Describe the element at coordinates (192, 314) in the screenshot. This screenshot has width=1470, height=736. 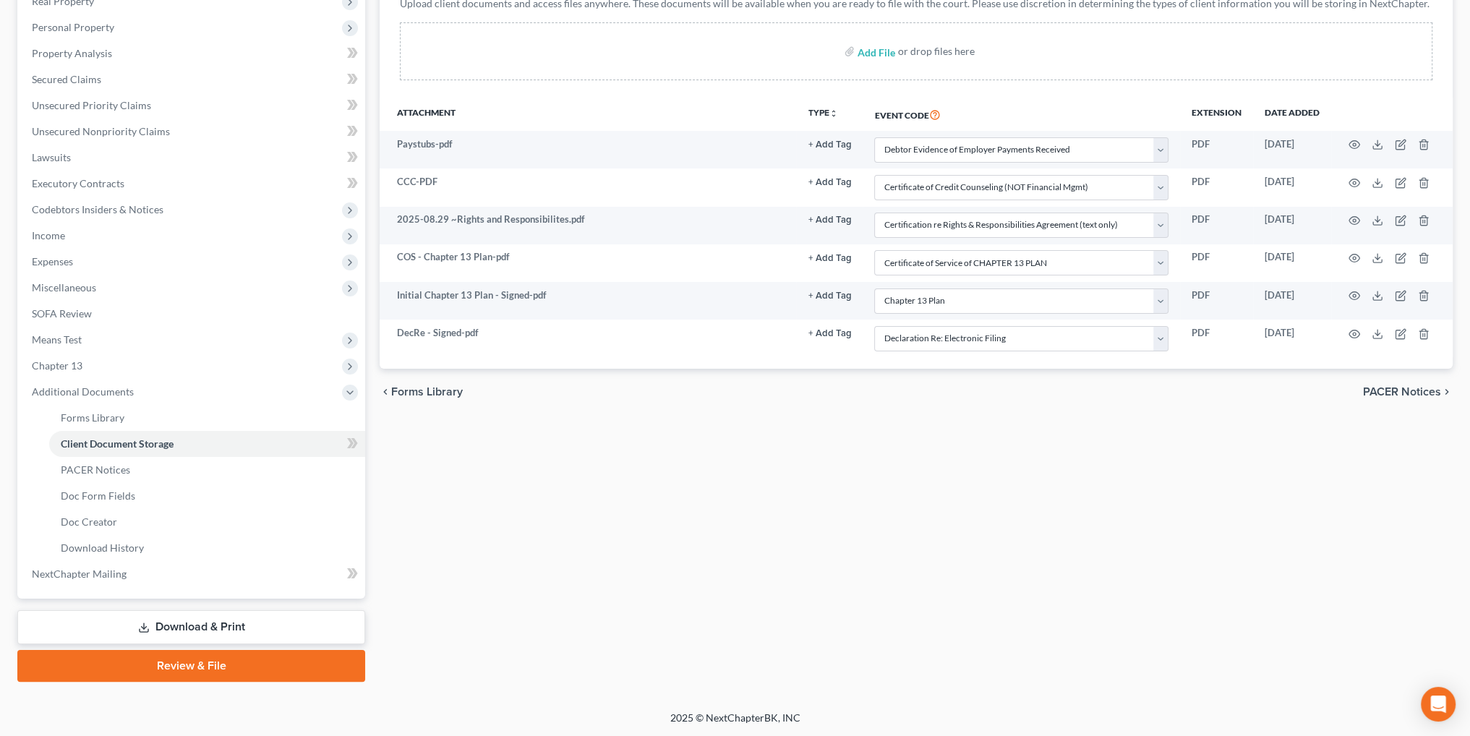
I see `a: SOFA Review` at that location.